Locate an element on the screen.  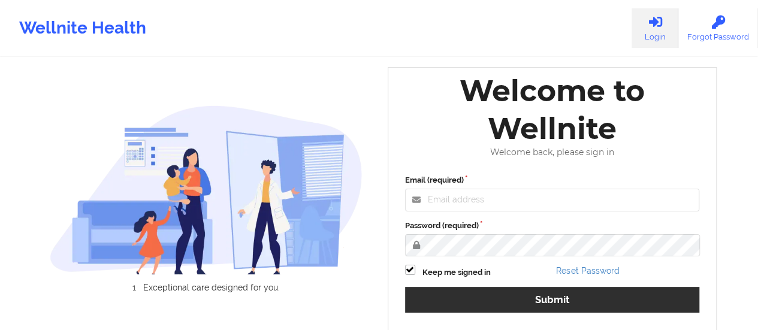
input: Email address is located at coordinates (552, 200).